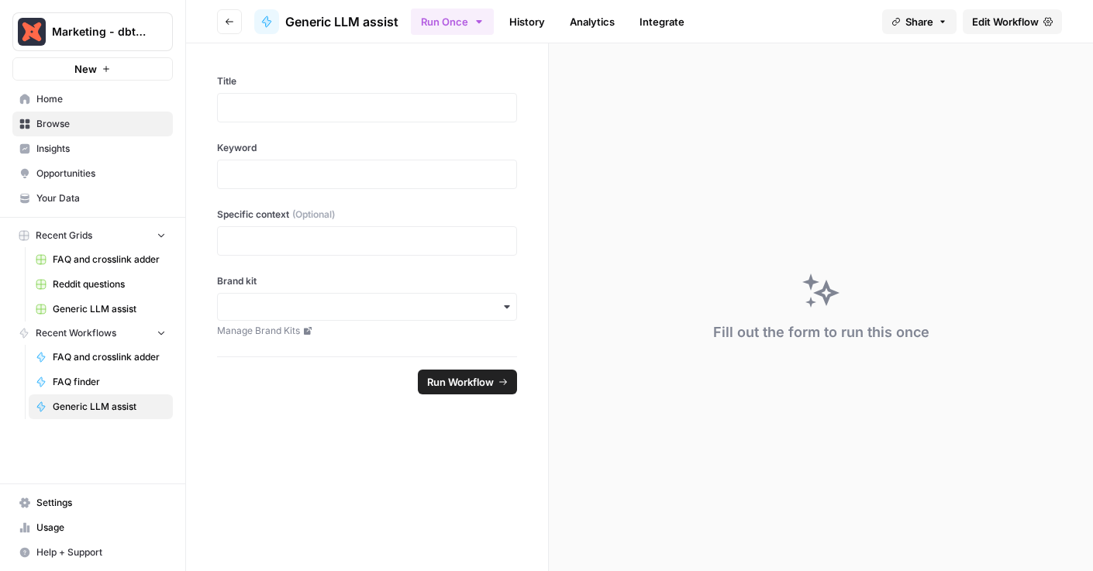 The width and height of the screenshot is (1093, 571). I want to click on span: Recent Grids, so click(64, 236).